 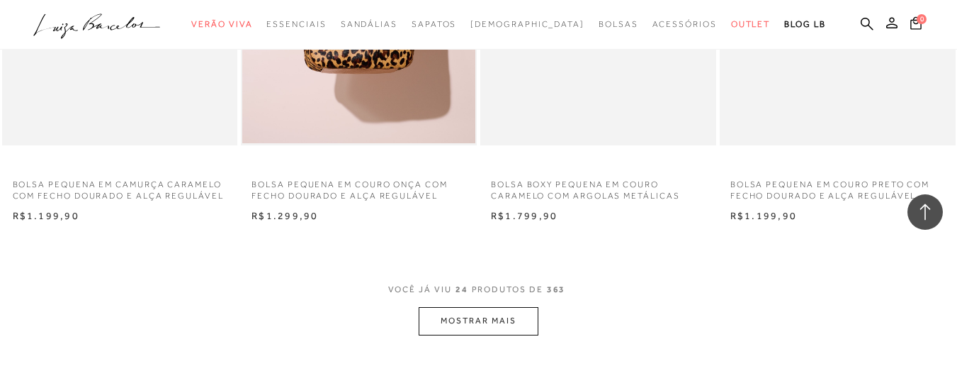 I want to click on a: BOLSA BOXY PEQUENA EM COURO CARAMELO COM ARGOLAS METÁLICAS, so click(x=598, y=186).